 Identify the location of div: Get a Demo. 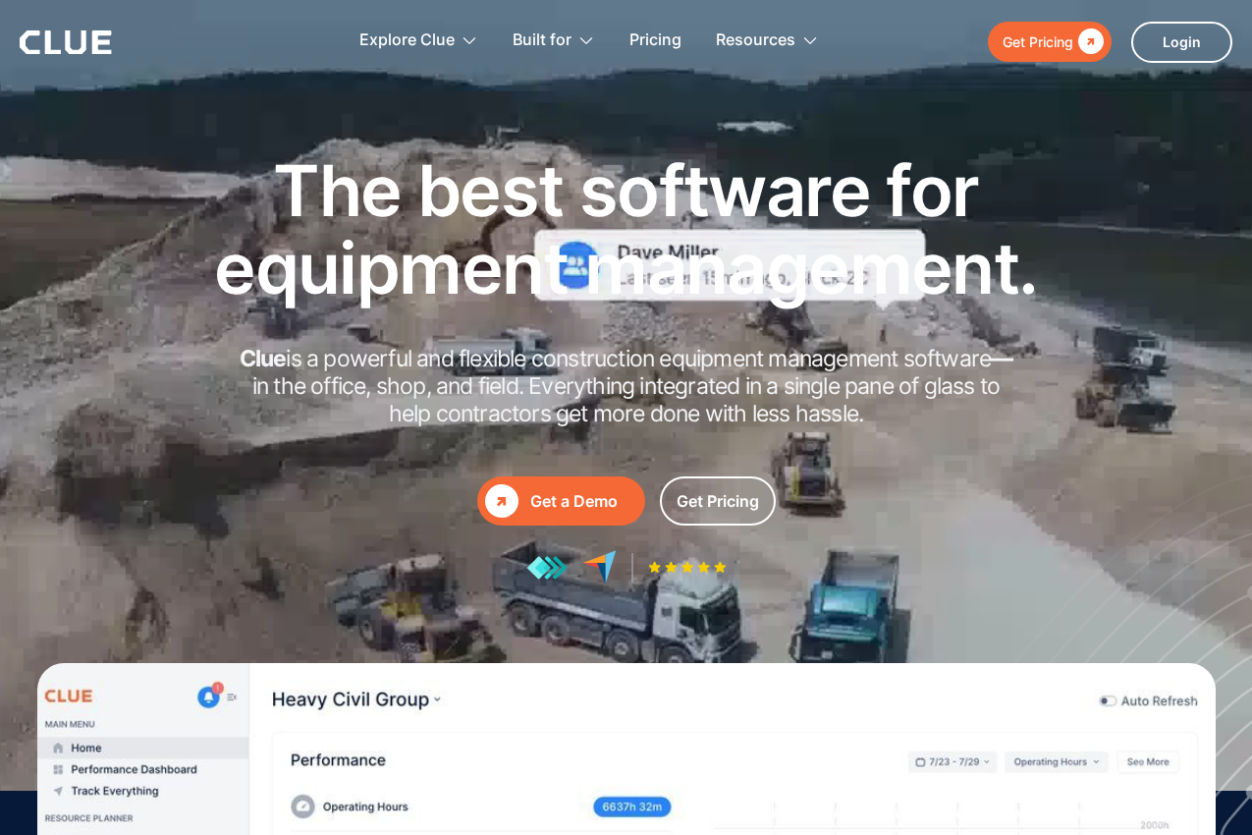
(583, 501).